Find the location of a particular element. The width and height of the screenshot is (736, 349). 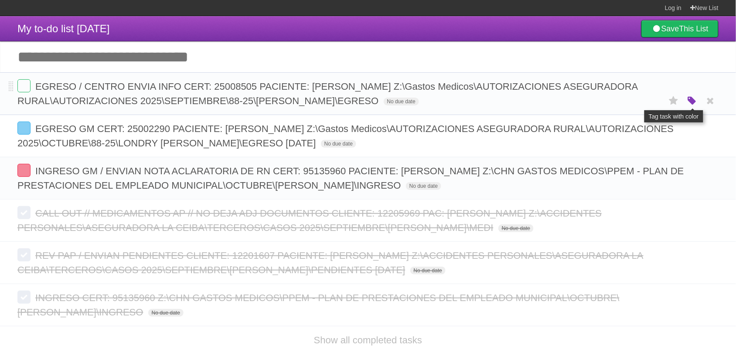

label: Star task is located at coordinates (673, 101).